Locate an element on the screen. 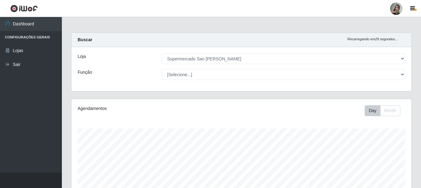 Image resolution: width=421 pixels, height=188 pixels. strong: Buscar is located at coordinates (85, 40).